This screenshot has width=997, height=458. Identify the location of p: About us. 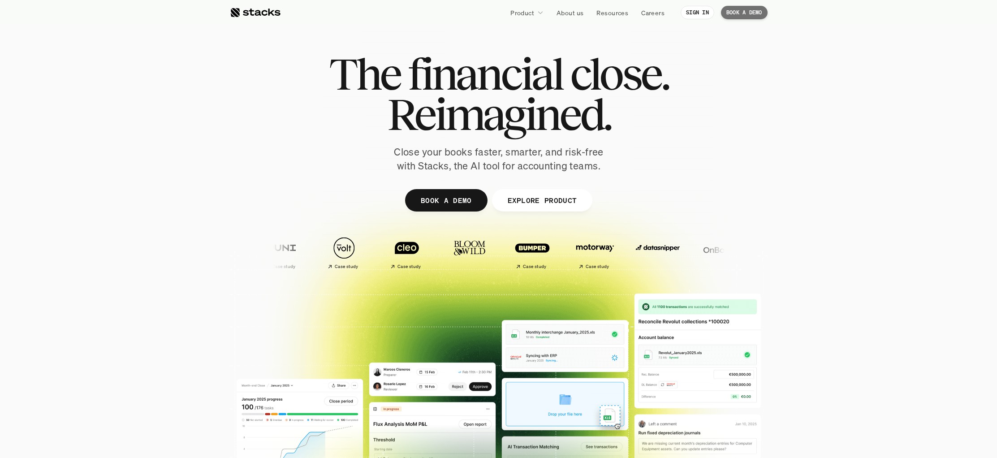
(570, 13).